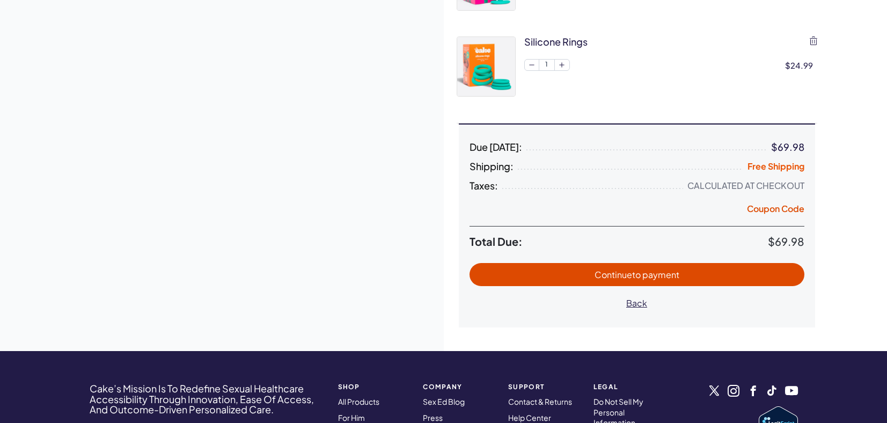 This screenshot has width=887, height=423. I want to click on span: $69.98, so click(786, 241).